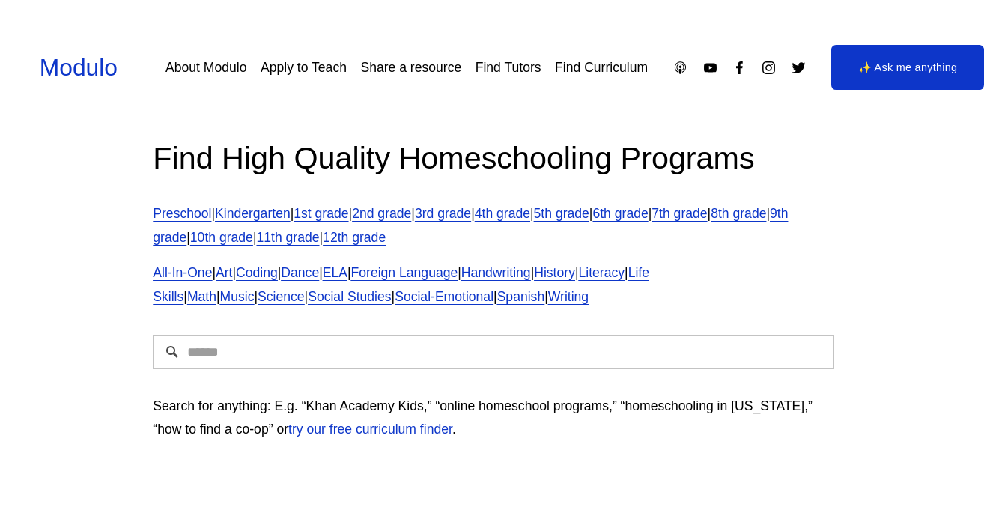 Image resolution: width=987 pixels, height=510 pixels. Describe the element at coordinates (680, 67) in the screenshot. I see `a: Apple Podcasts` at that location.